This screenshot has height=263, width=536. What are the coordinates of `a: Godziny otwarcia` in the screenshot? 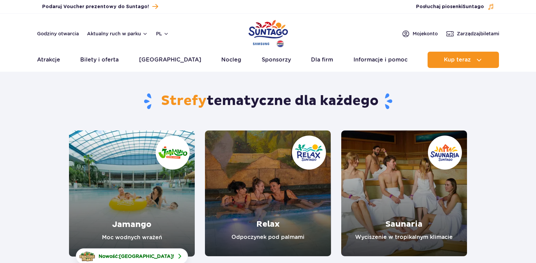 It's located at (58, 34).